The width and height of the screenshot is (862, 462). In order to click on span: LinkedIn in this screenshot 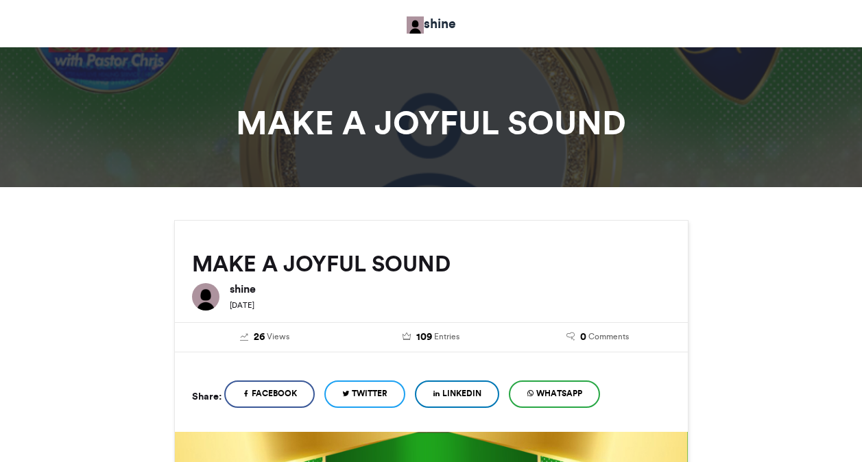, I will do `click(461, 393)`.